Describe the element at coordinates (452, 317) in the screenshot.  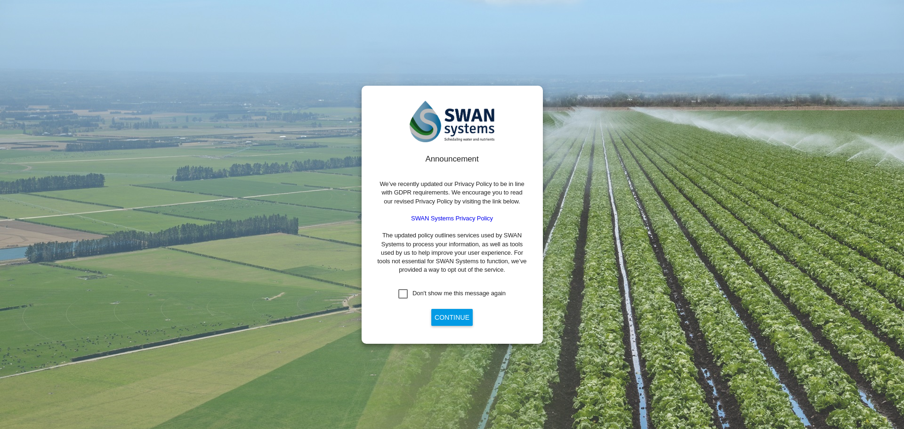
I see `button: Continue` at that location.